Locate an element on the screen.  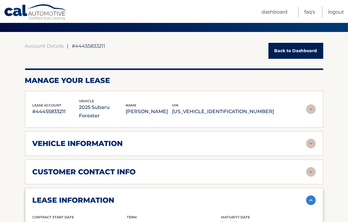
span: name is located at coordinates (131, 105).